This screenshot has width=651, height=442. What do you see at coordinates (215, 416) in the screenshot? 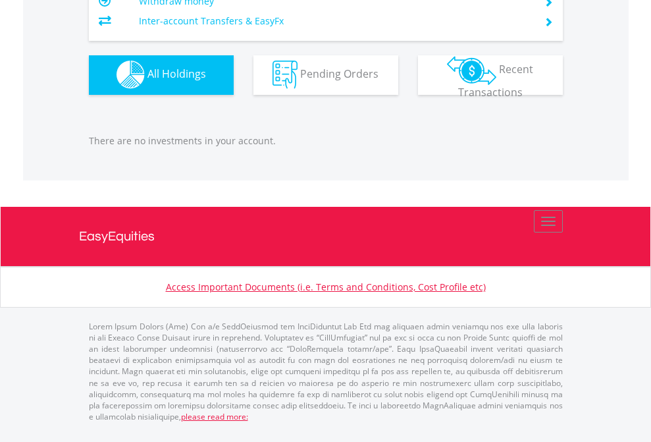
I see `a: please read more:` at bounding box center [215, 416].